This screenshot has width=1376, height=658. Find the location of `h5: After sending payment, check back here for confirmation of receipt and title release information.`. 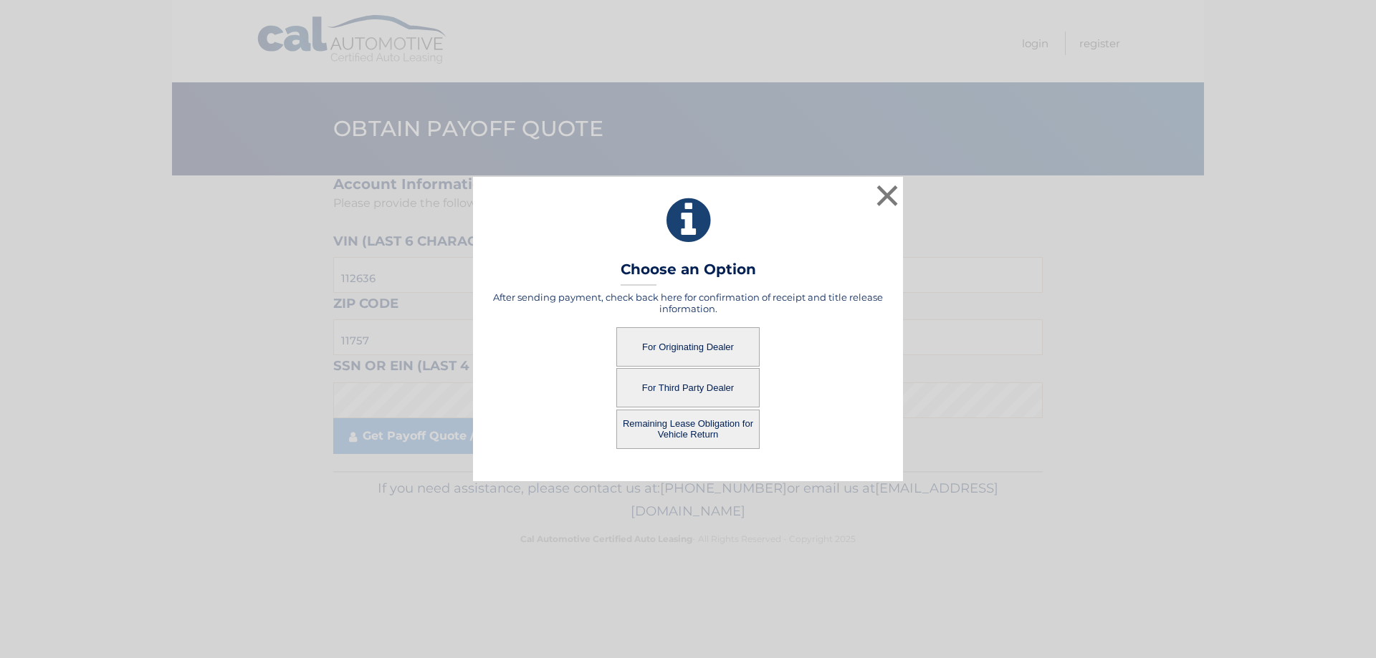

h5: After sending payment, check back here for confirmation of receipt and title release information. is located at coordinates (688, 303).